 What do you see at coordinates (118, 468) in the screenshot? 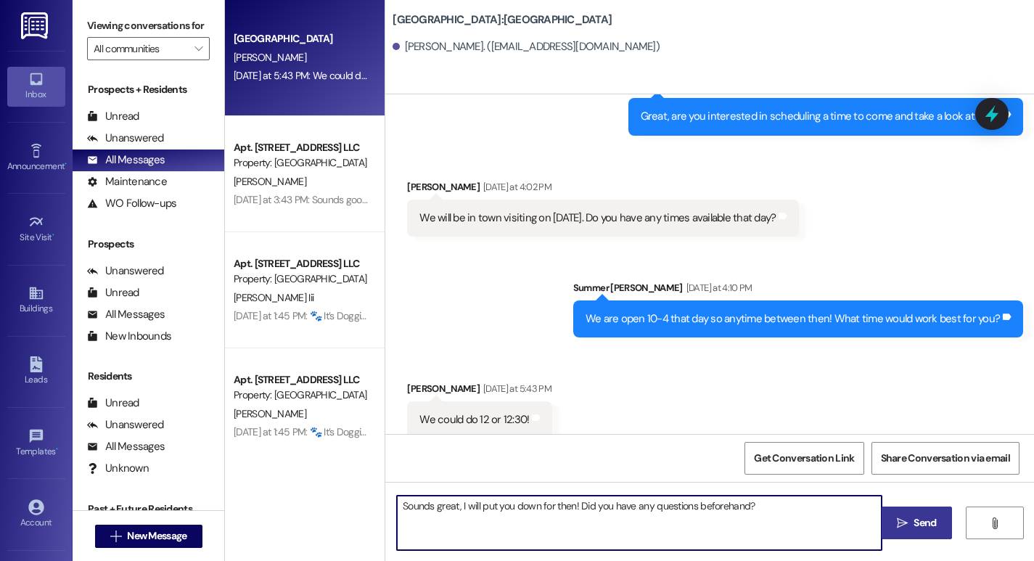
I see `div: Unknown` at bounding box center [118, 468].